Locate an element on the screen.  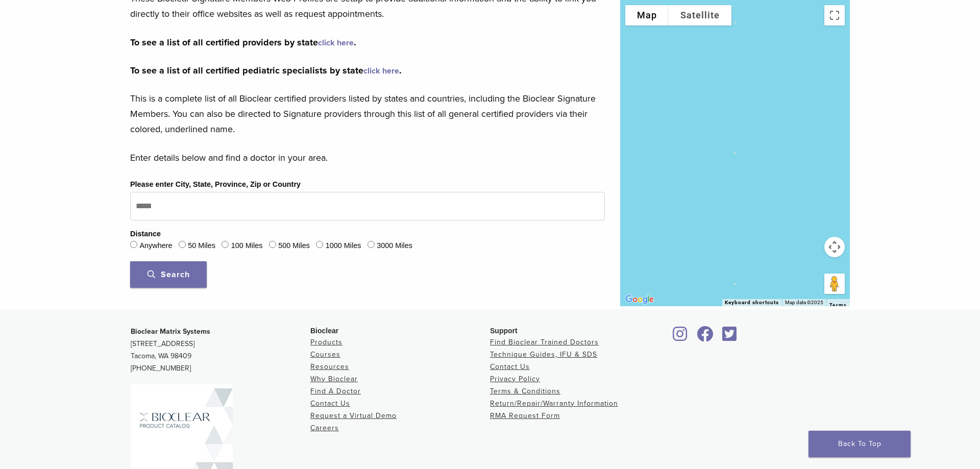
a: Courses is located at coordinates (325, 354).